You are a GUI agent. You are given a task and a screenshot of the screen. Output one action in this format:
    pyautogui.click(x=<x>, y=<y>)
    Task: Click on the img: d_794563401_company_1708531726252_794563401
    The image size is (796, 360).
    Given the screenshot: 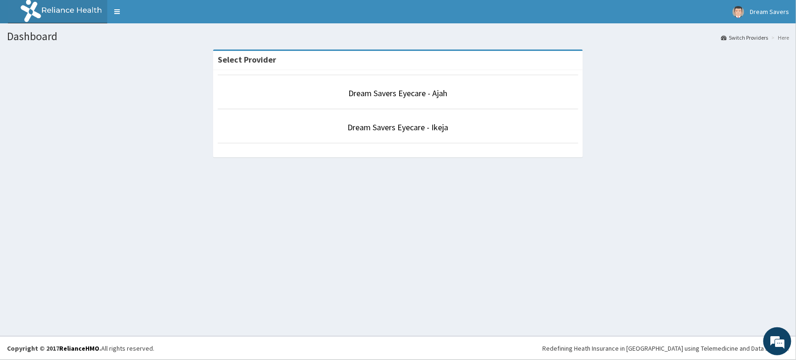 What is the action you would take?
    pyautogui.click(x=28, y=58)
    